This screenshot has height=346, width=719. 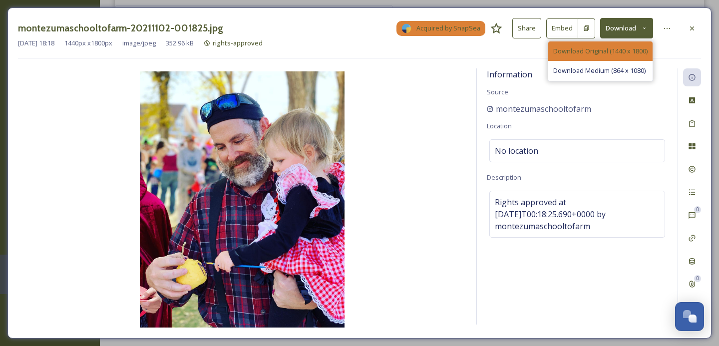 What do you see at coordinates (242, 199) in the screenshot?
I see `img: 48601b7f2aee7e4b00d744e022df0a1b4a5a5fe0559f344a1f6960aa55e98f63.jpg` at bounding box center [242, 199].